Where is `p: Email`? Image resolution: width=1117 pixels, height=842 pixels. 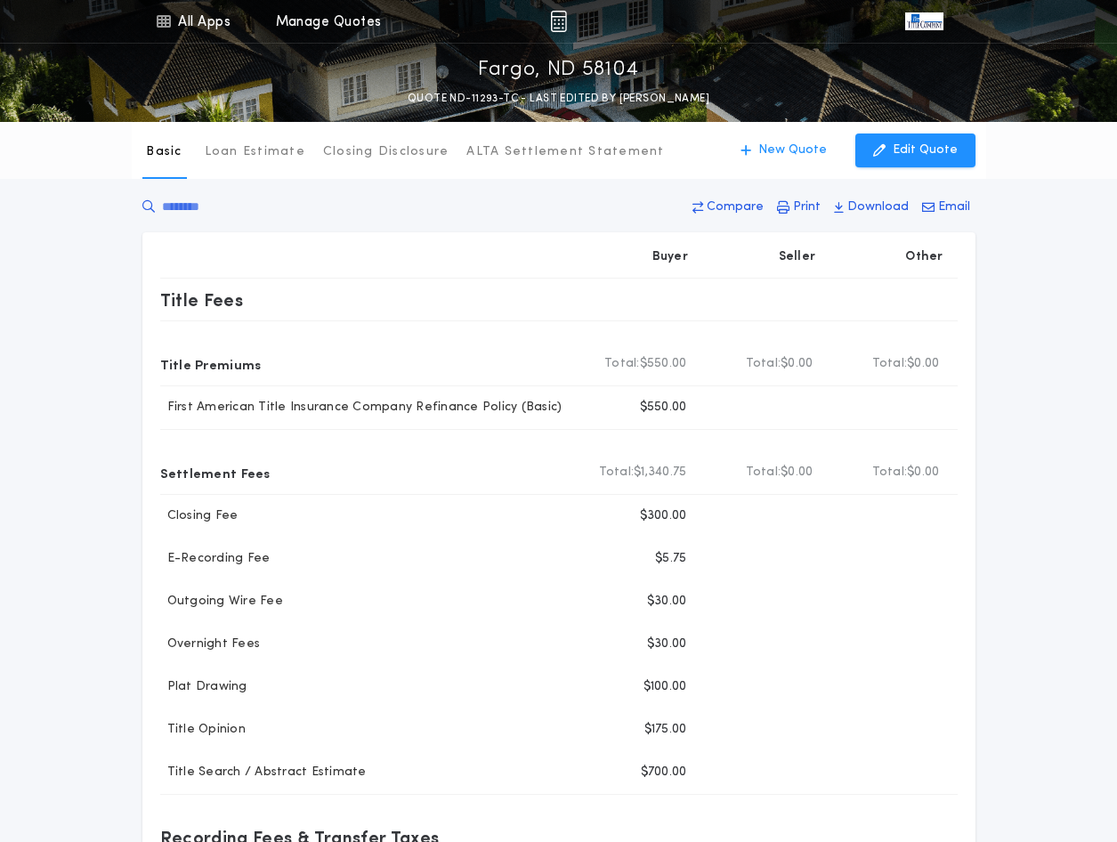
p: Email is located at coordinates (954, 207).